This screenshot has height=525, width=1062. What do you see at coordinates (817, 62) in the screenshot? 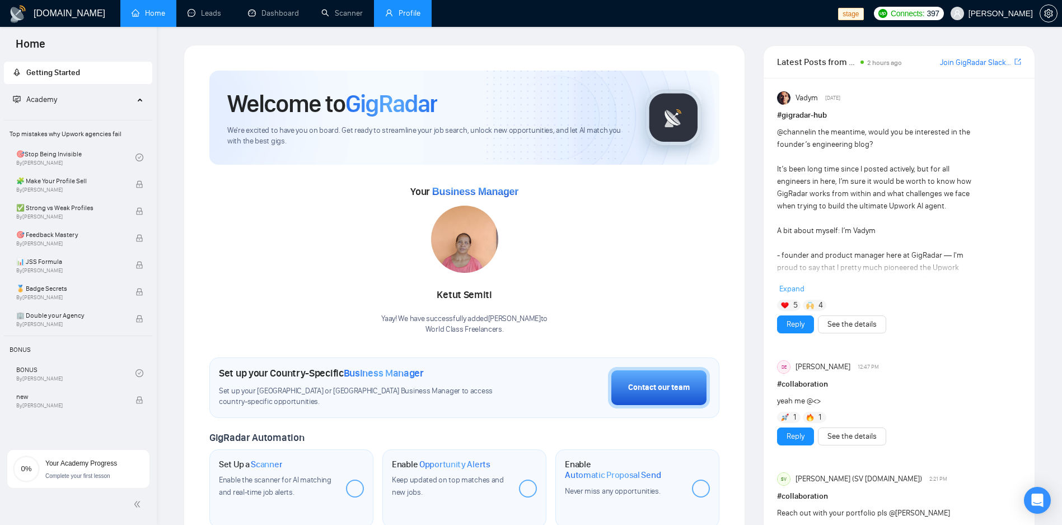
I see `span: Latest Posts from the GigRadar Community` at bounding box center [817, 62].